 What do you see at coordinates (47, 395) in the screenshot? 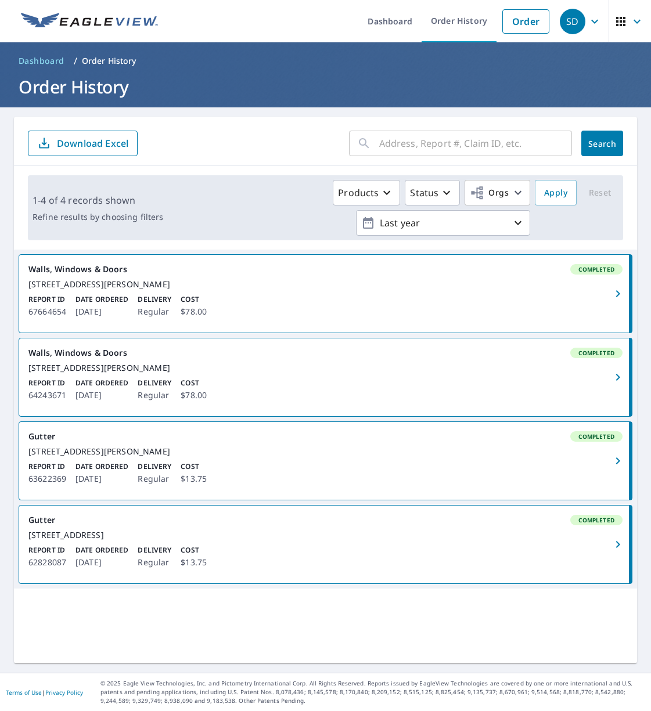
I see `p: 64243671` at bounding box center [47, 395].